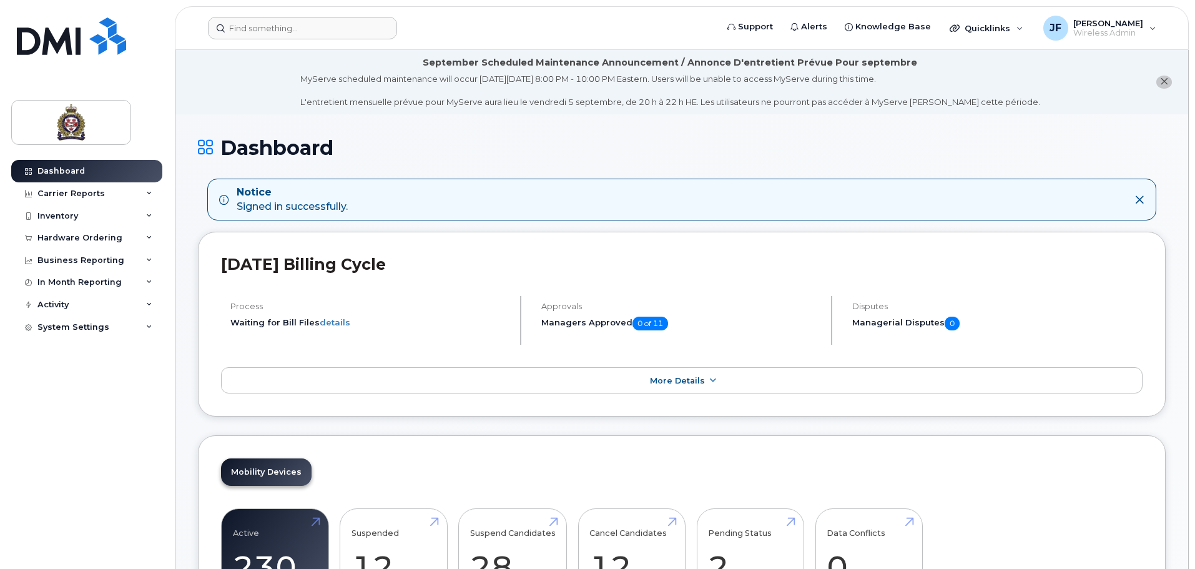 This screenshot has height=569, width=1195. Describe the element at coordinates (1164, 82) in the screenshot. I see `button: close notification` at that location.